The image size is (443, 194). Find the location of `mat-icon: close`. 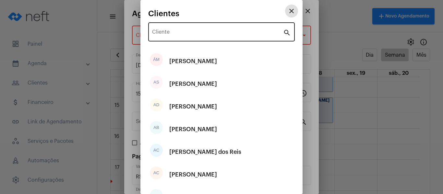

mat-icon: close is located at coordinates (291, 11).